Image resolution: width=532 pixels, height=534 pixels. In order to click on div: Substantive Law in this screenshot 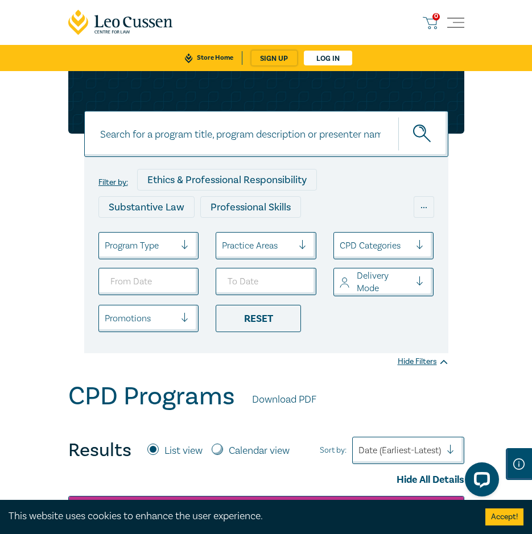, I will do `click(146, 207)`.